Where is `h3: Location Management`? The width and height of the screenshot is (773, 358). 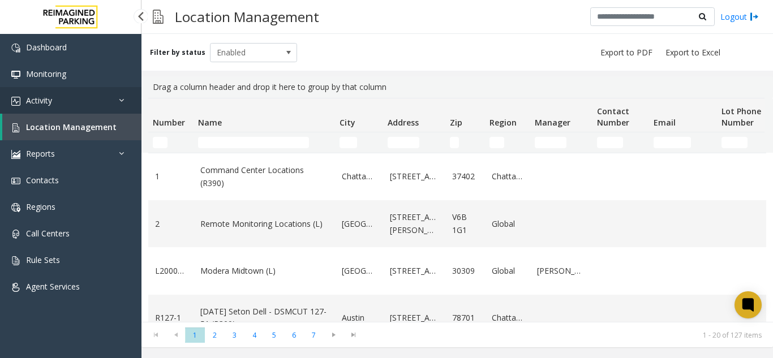
h3: Location Management is located at coordinates (247, 16).